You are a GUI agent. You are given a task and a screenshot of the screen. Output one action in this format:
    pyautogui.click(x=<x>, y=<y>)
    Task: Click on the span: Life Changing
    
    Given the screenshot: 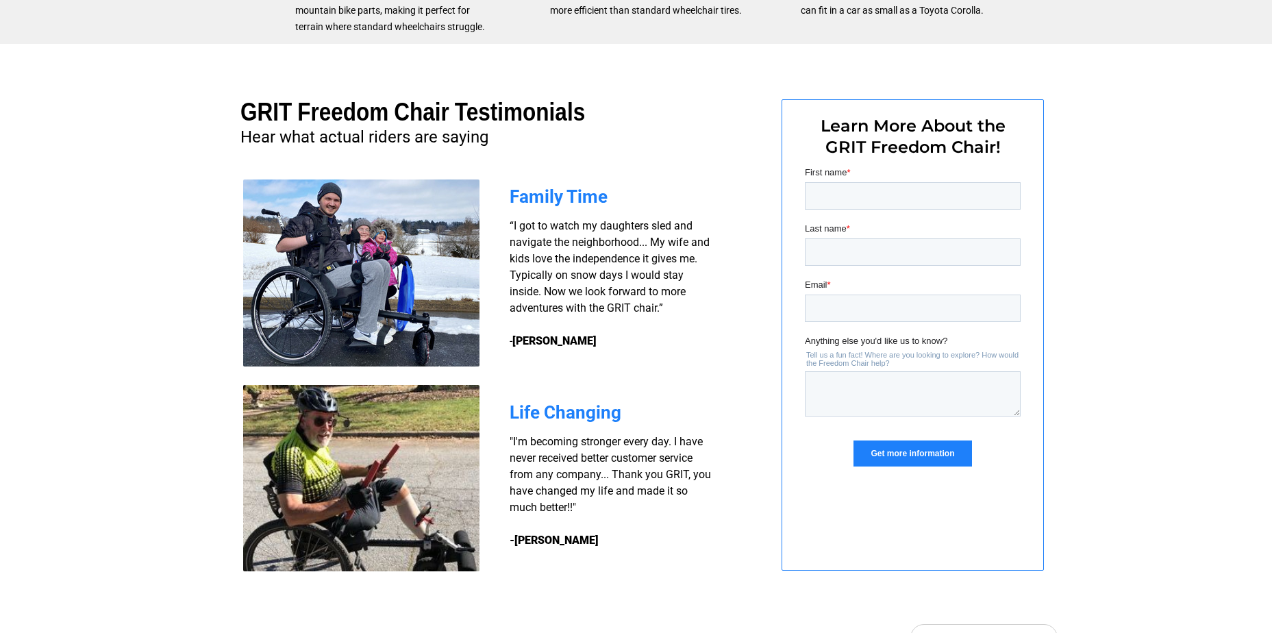 What is the action you would take?
    pyautogui.click(x=565, y=412)
    